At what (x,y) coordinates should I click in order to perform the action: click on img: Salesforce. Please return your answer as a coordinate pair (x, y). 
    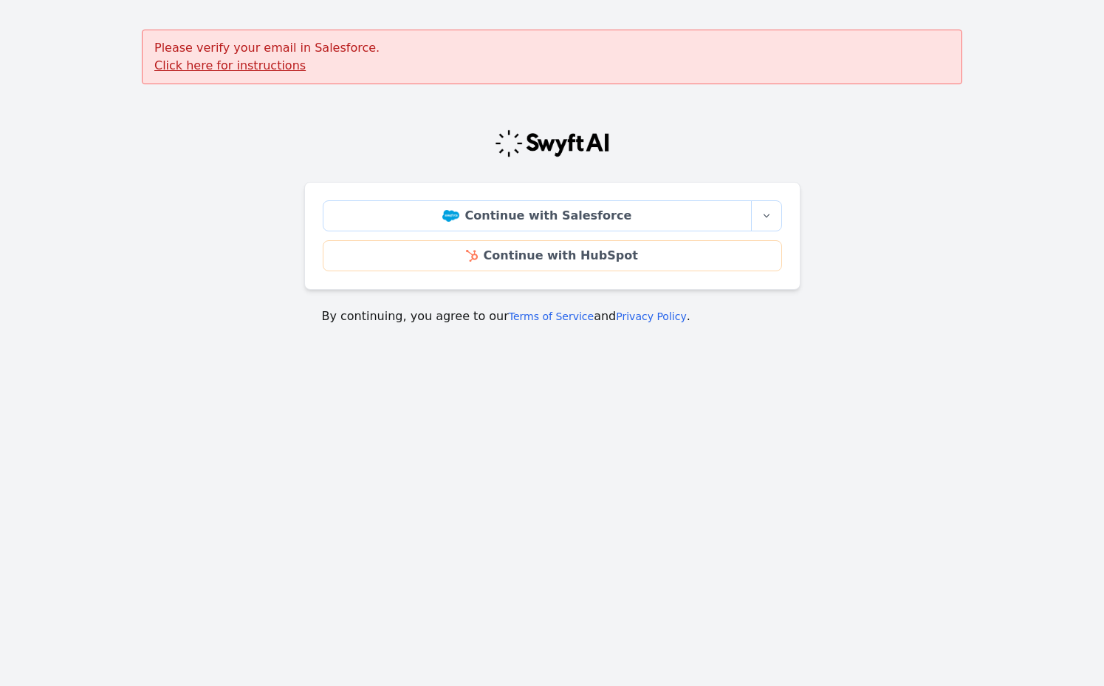
    Looking at the image, I should click on (451, 216).